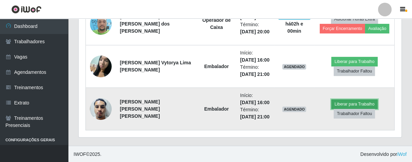 This screenshot has width=412, height=162. What do you see at coordinates (101, 109) in the screenshot?
I see `img: 1753540095654.jpeg` at bounding box center [101, 109].